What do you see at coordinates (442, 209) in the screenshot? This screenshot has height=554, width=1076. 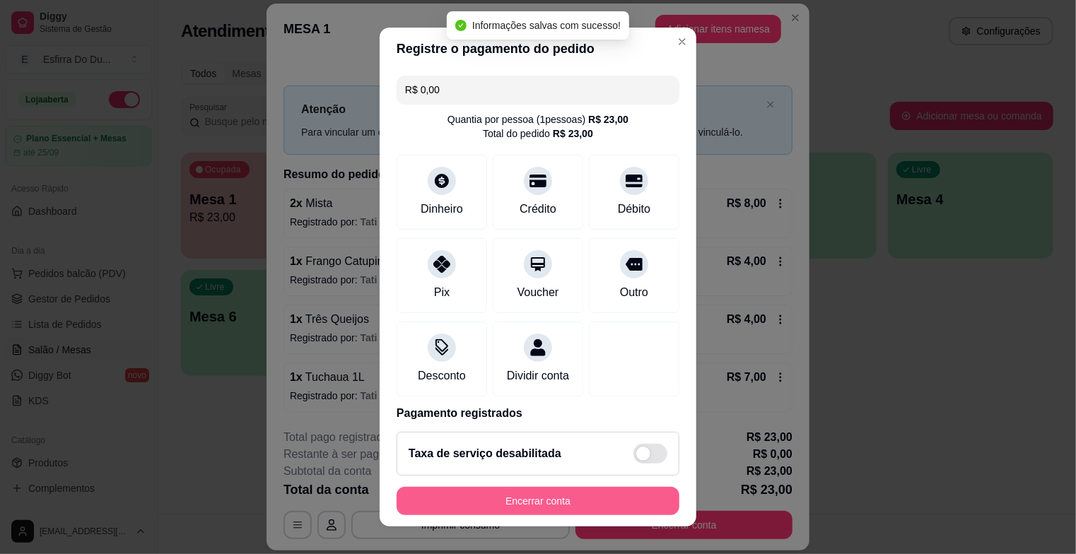 I see `div: Dinheiro` at bounding box center [442, 209].